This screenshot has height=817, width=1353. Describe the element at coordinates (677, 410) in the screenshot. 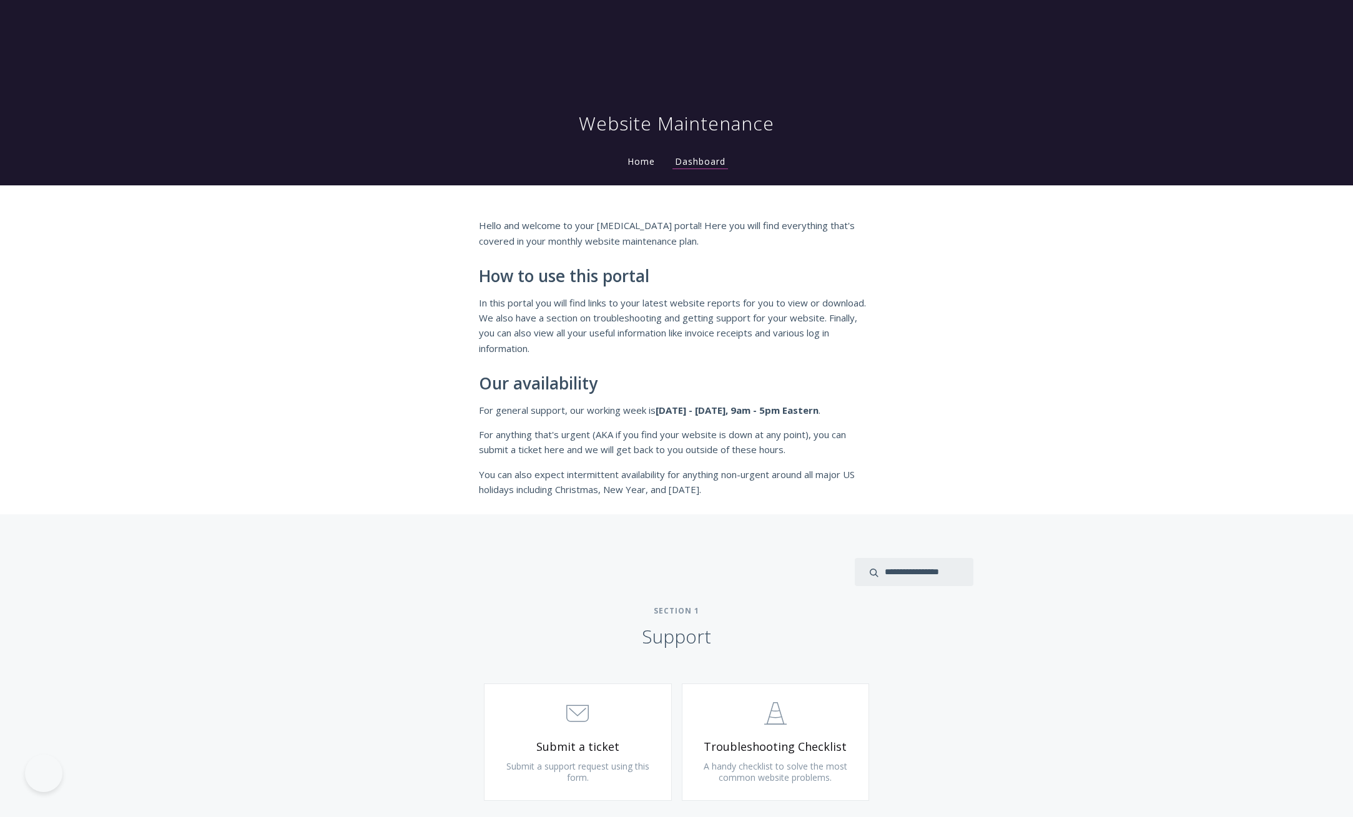

I see `p: For general support, our working week is .` at that location.